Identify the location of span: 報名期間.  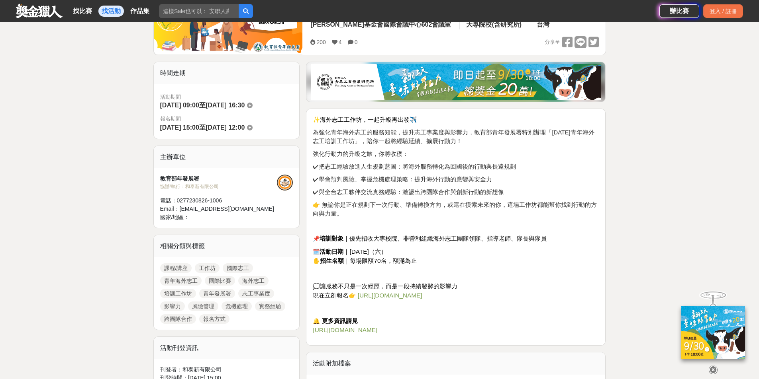
(227, 119).